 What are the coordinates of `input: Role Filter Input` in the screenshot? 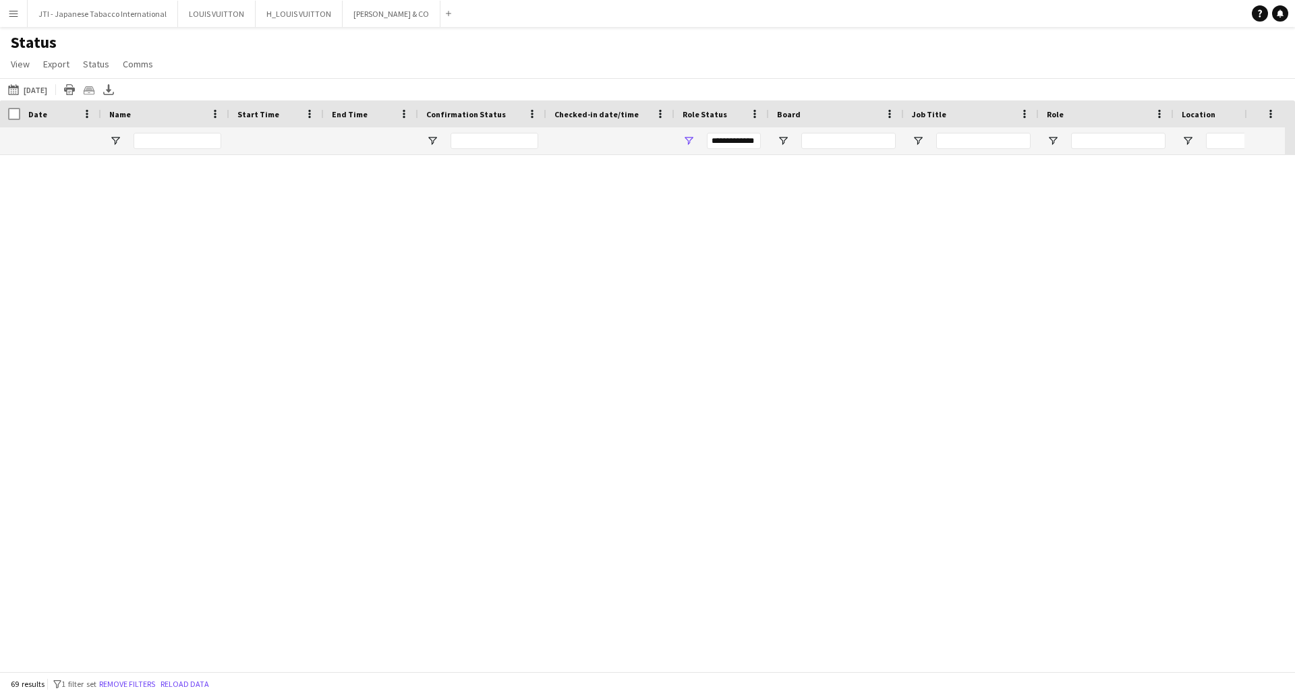 It's located at (1118, 141).